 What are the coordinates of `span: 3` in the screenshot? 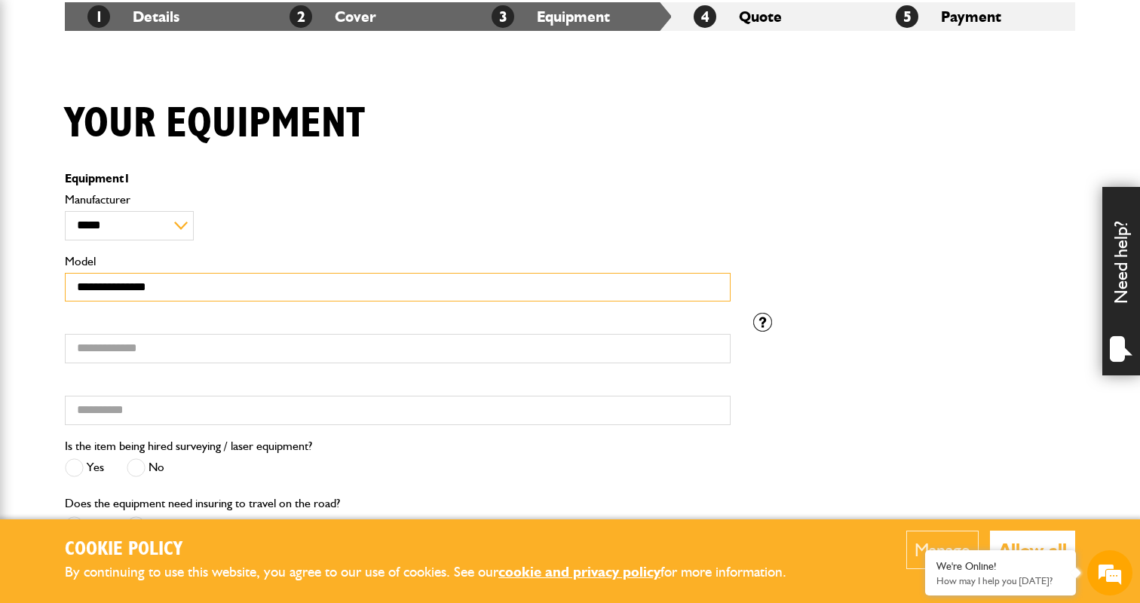 It's located at (503, 17).